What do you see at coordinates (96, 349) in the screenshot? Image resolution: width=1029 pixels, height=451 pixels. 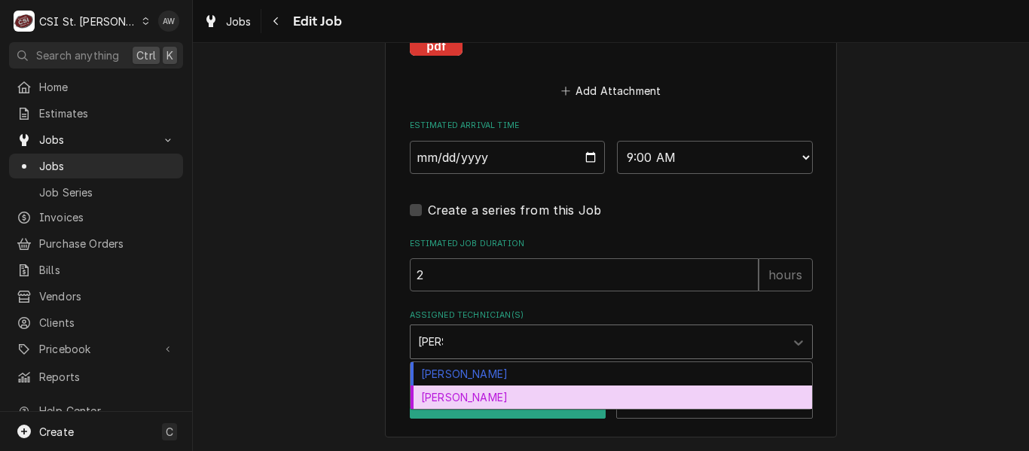 I see `a: Go to Pricebook` at bounding box center [96, 349].